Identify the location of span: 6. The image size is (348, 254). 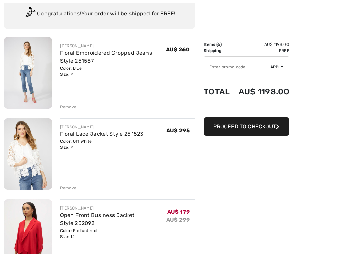
(219, 45).